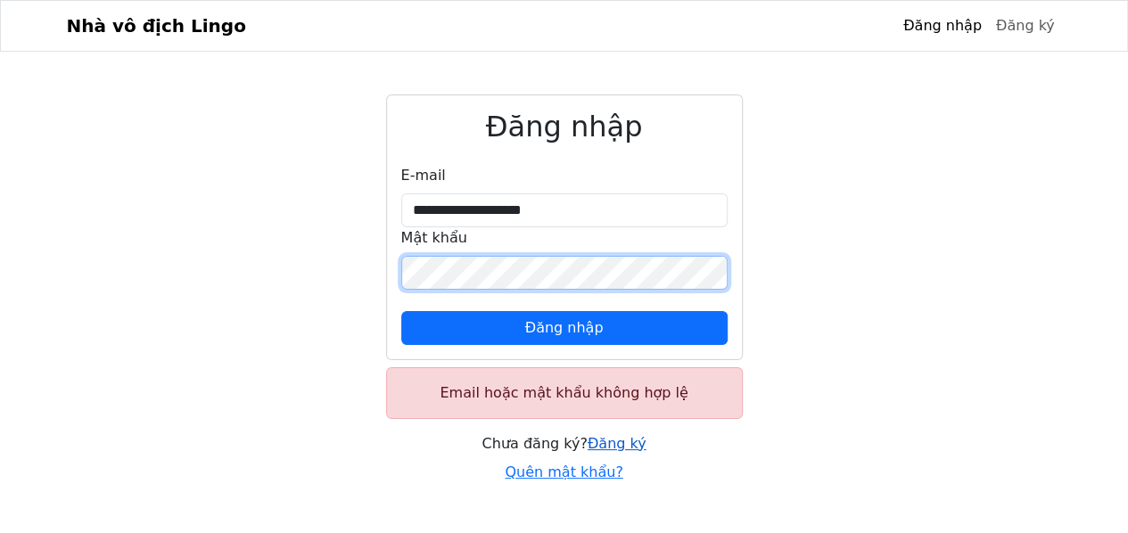  Describe the element at coordinates (564, 472) in the screenshot. I see `a: Quên mật khẩu?` at that location.